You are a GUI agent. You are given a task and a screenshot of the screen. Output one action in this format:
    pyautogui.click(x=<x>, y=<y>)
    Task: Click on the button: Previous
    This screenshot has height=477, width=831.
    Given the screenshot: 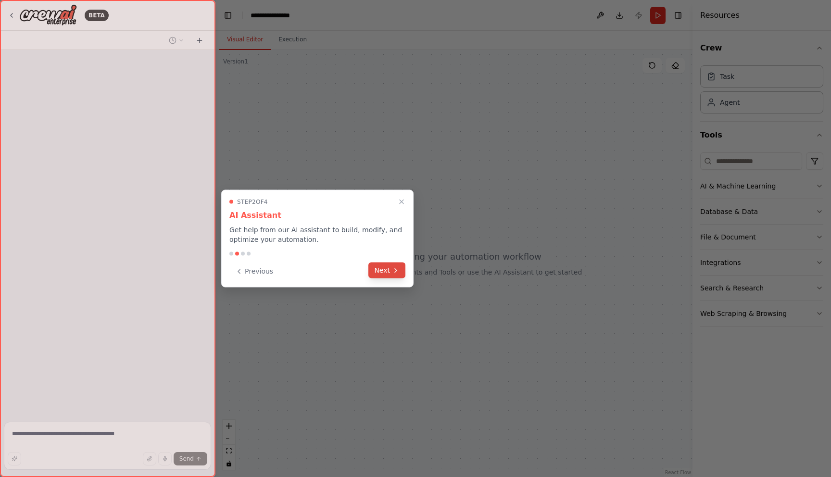 What is the action you would take?
    pyautogui.click(x=254, y=271)
    